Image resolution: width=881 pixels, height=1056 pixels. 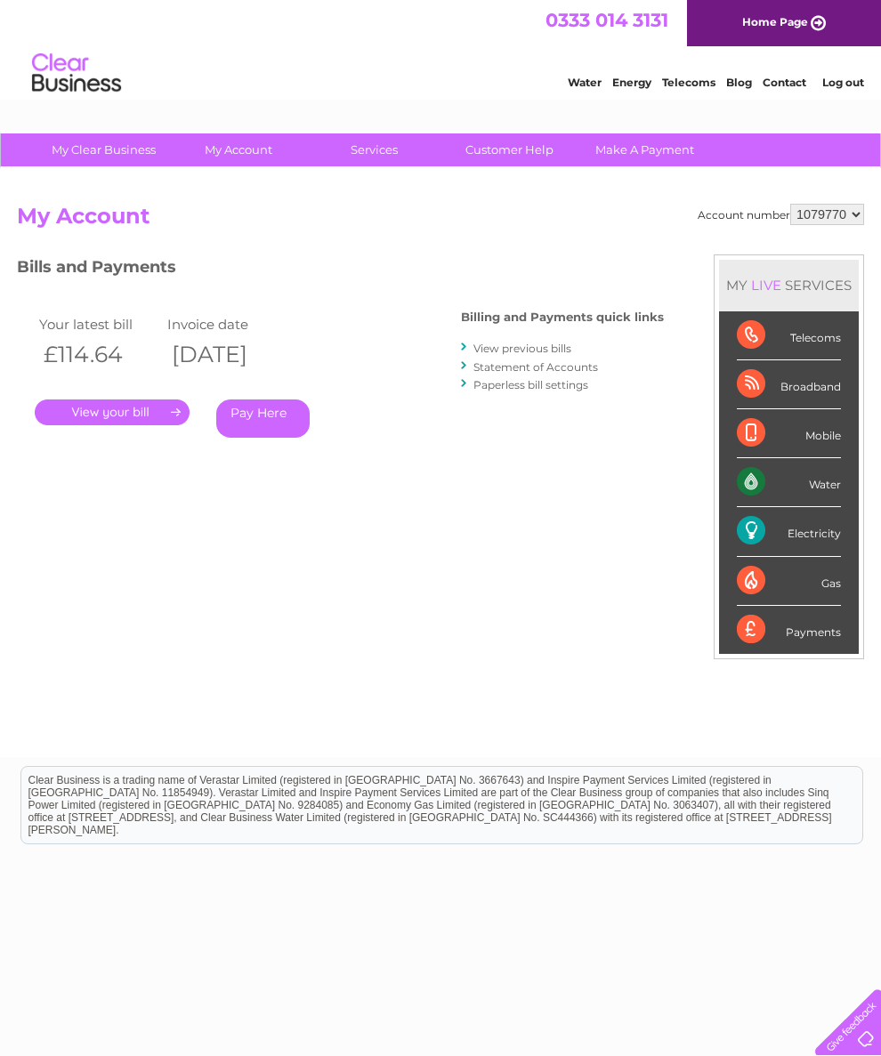 I want to click on td: Invoice date, so click(x=227, y=324).